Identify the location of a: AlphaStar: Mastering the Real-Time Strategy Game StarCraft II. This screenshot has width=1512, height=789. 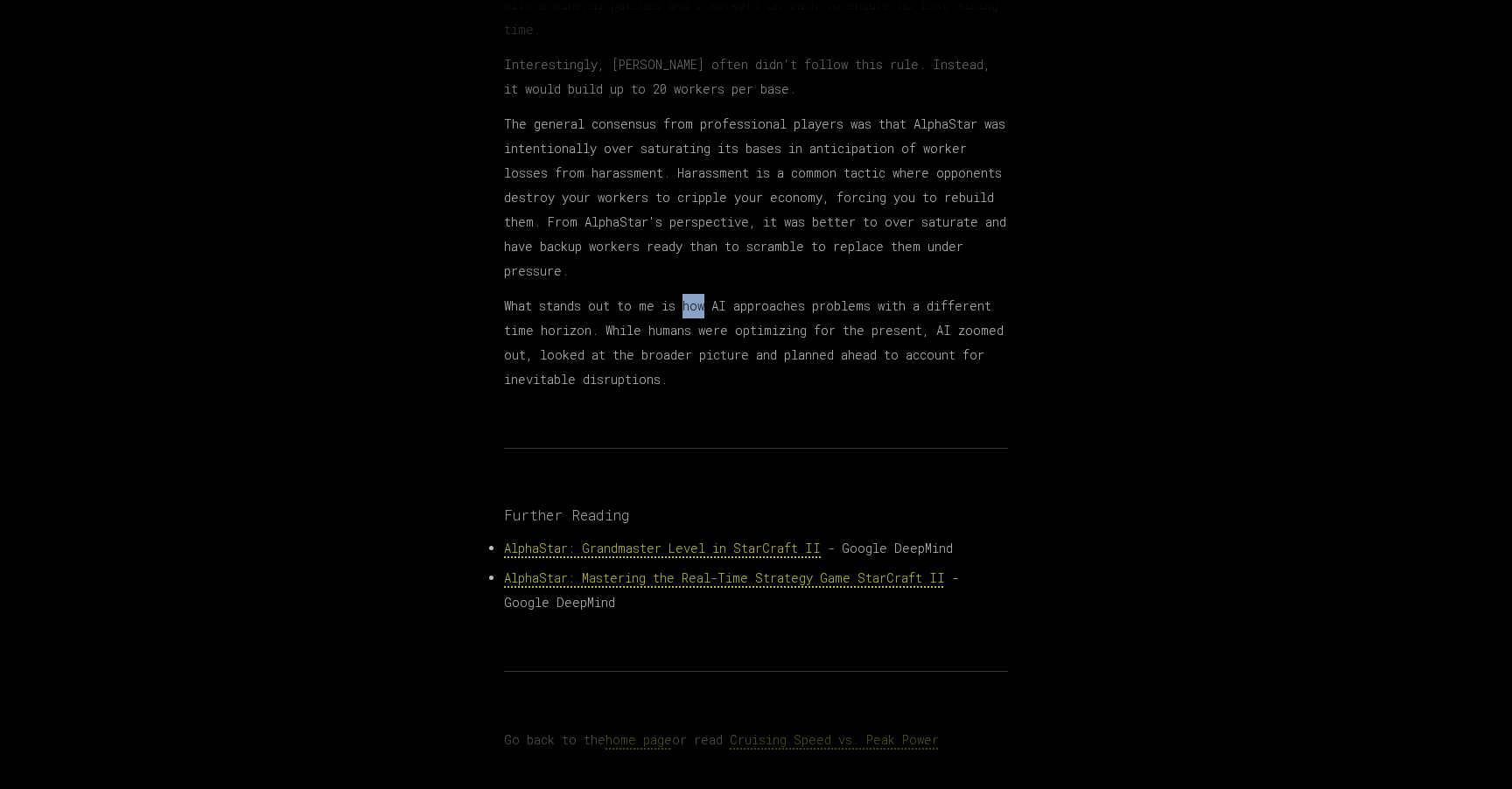
(724, 578).